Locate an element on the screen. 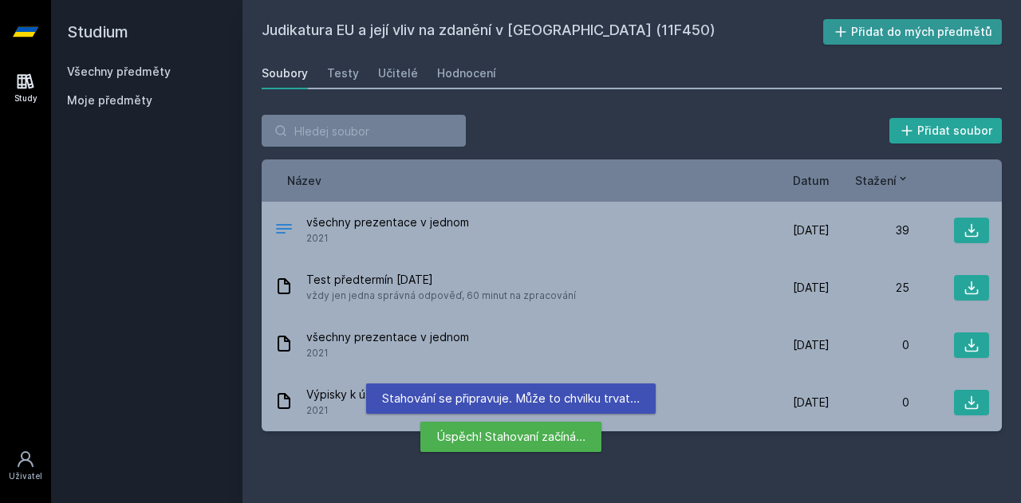  button: Přidat soubor is located at coordinates (946, 131).